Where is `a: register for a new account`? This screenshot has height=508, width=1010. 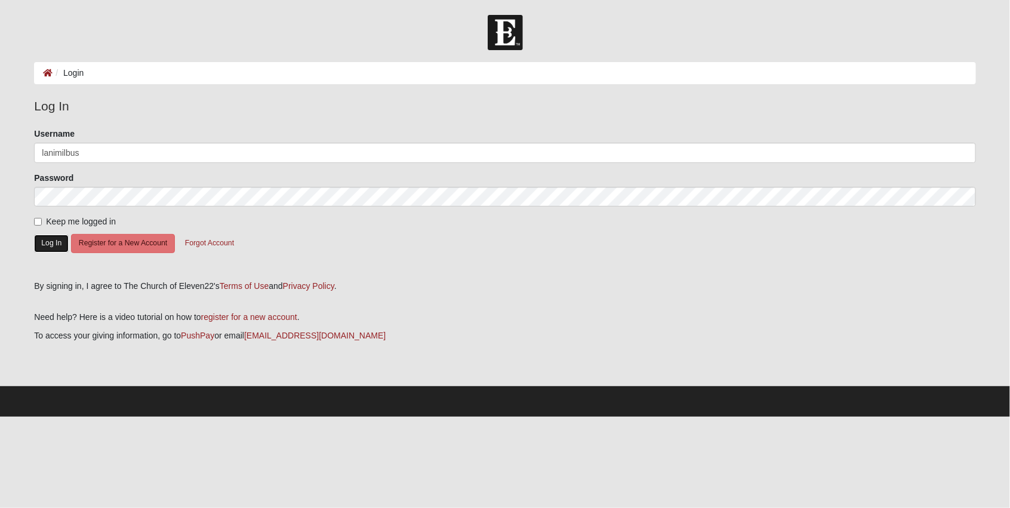 a: register for a new account is located at coordinates (249, 317).